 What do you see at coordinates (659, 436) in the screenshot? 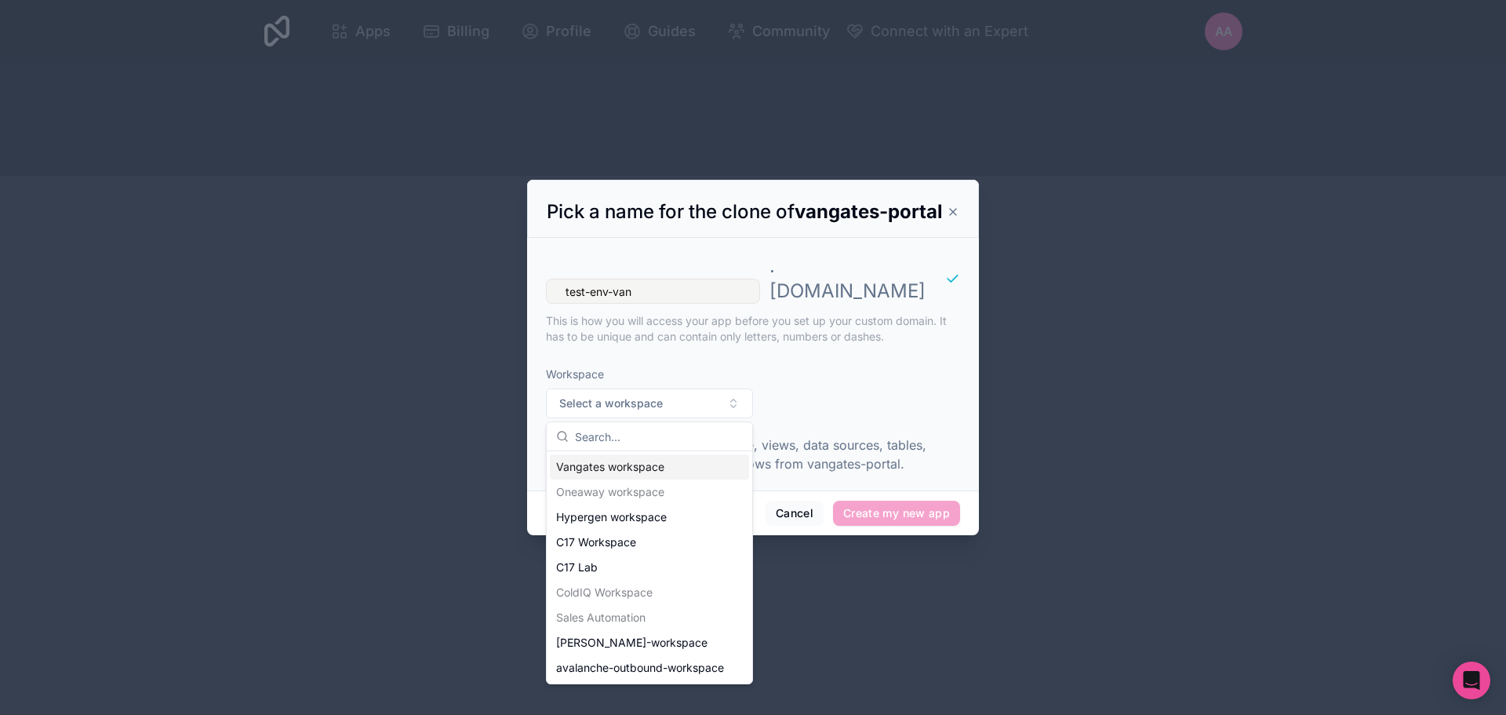
I see `input: Search...` at bounding box center [659, 436].